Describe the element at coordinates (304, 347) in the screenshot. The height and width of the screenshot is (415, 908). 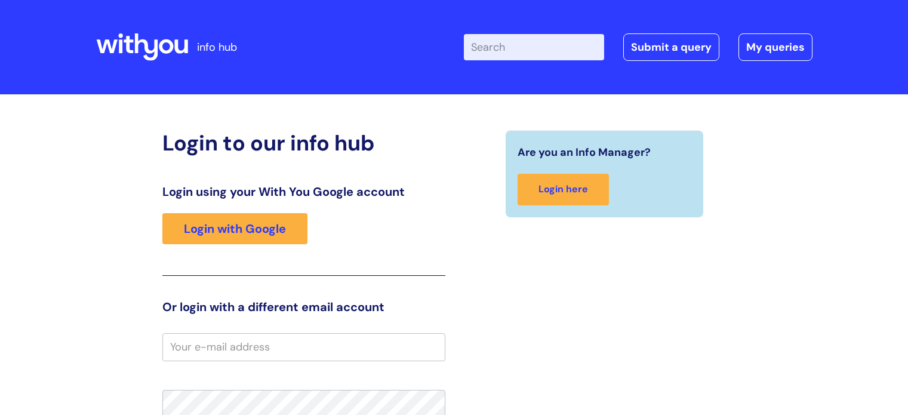
I see `input: Your e-mail address` at that location.